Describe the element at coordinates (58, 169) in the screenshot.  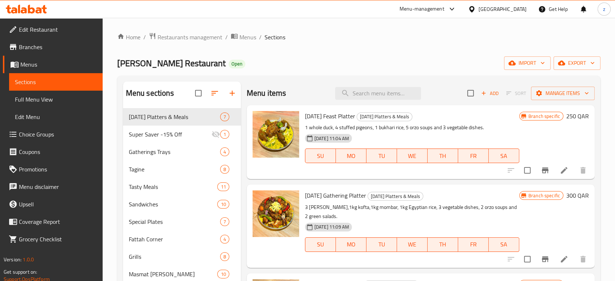
I see `span: Promotions` at that location.